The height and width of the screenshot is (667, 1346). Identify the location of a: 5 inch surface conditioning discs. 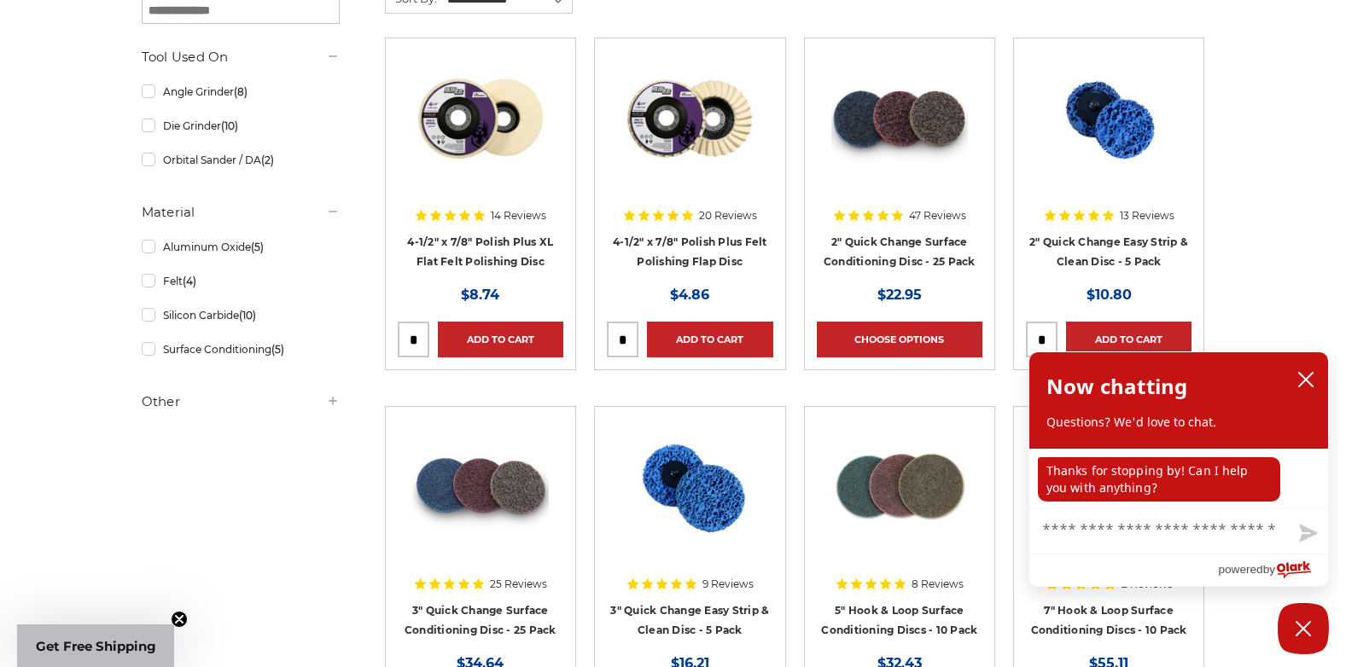
(899, 502).